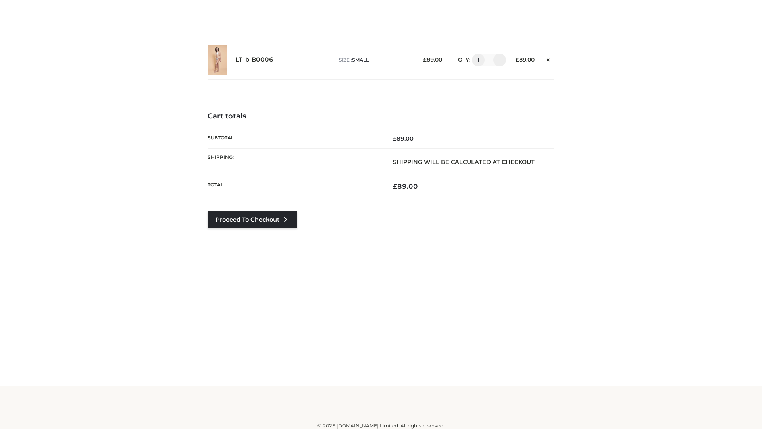 This screenshot has width=762, height=429. I want to click on h4: Cart totals, so click(381, 116).